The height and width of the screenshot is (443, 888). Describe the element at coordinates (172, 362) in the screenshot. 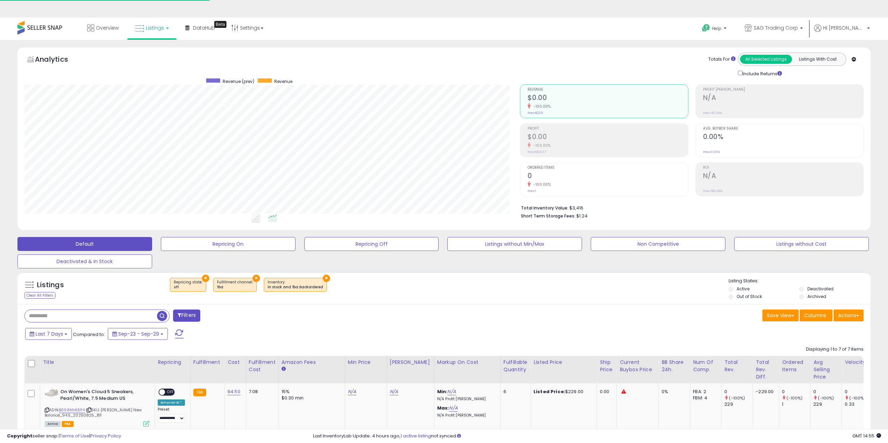

I see `div: Repricing` at that location.